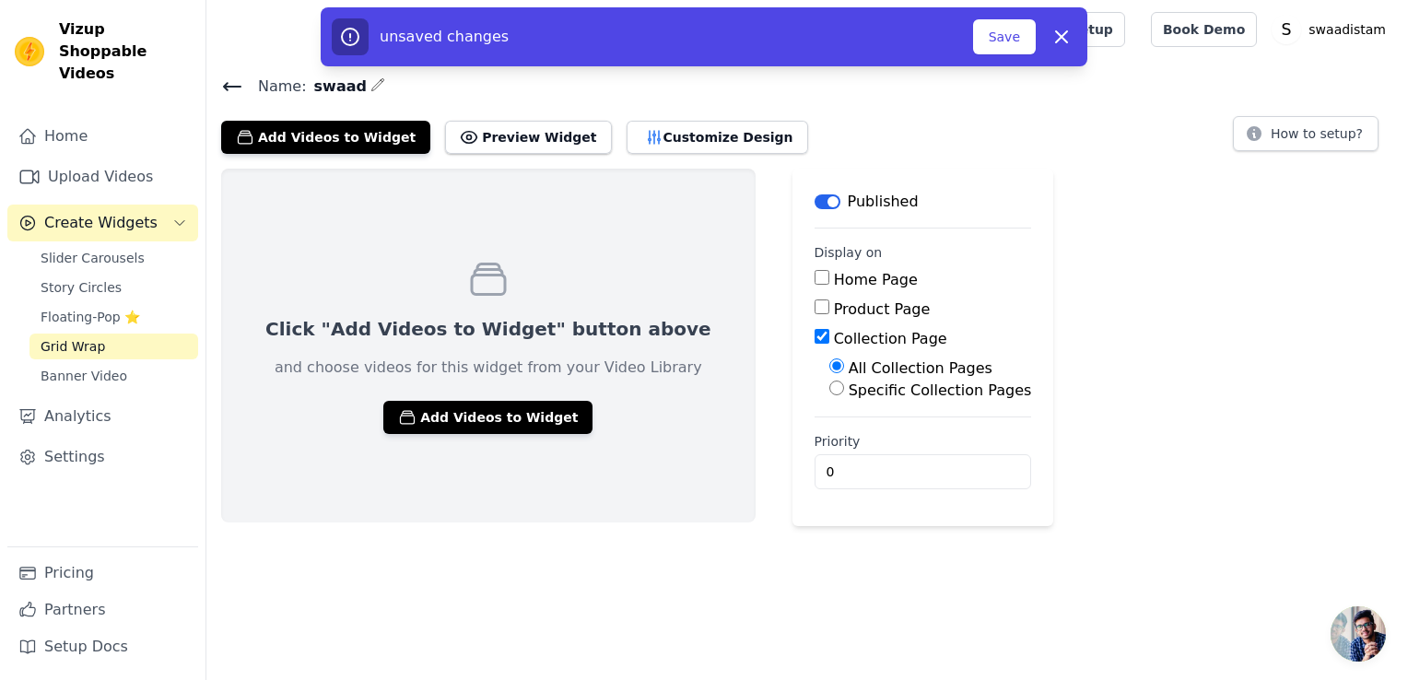 The image size is (1408, 680). Describe the element at coordinates (113, 258) in the screenshot. I see `a: Slider Carousels` at that location.